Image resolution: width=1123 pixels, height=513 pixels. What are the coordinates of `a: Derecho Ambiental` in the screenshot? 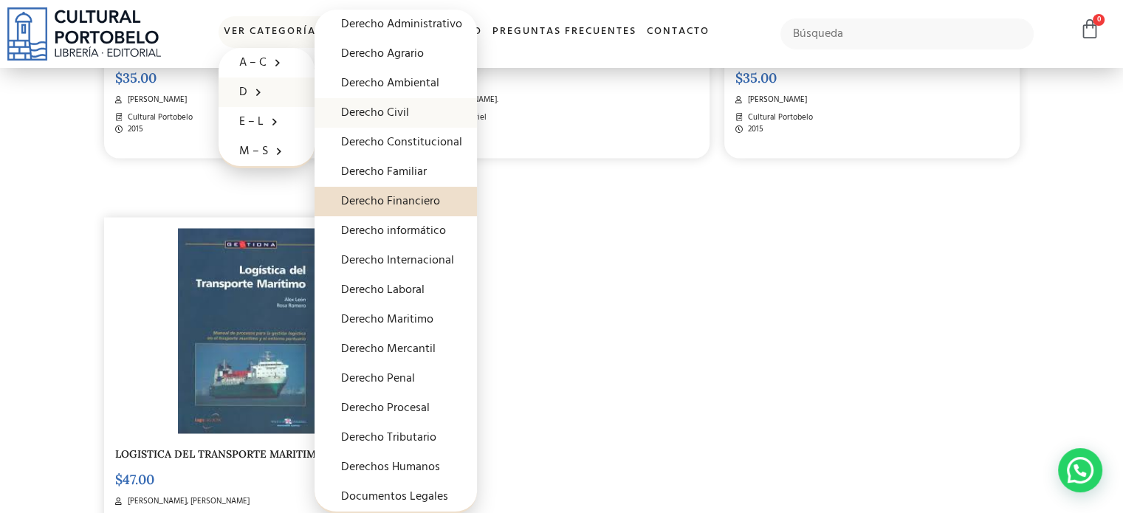 It's located at (396, 83).